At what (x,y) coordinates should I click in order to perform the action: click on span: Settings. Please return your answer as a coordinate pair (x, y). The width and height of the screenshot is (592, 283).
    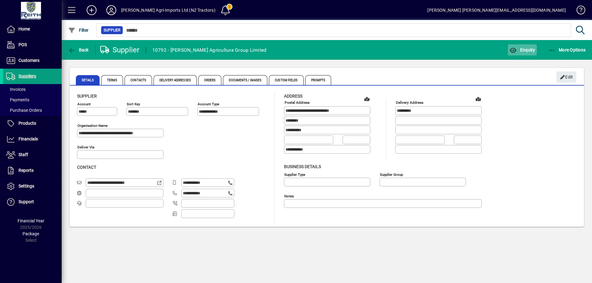
    Looking at the image, I should click on (26, 186).